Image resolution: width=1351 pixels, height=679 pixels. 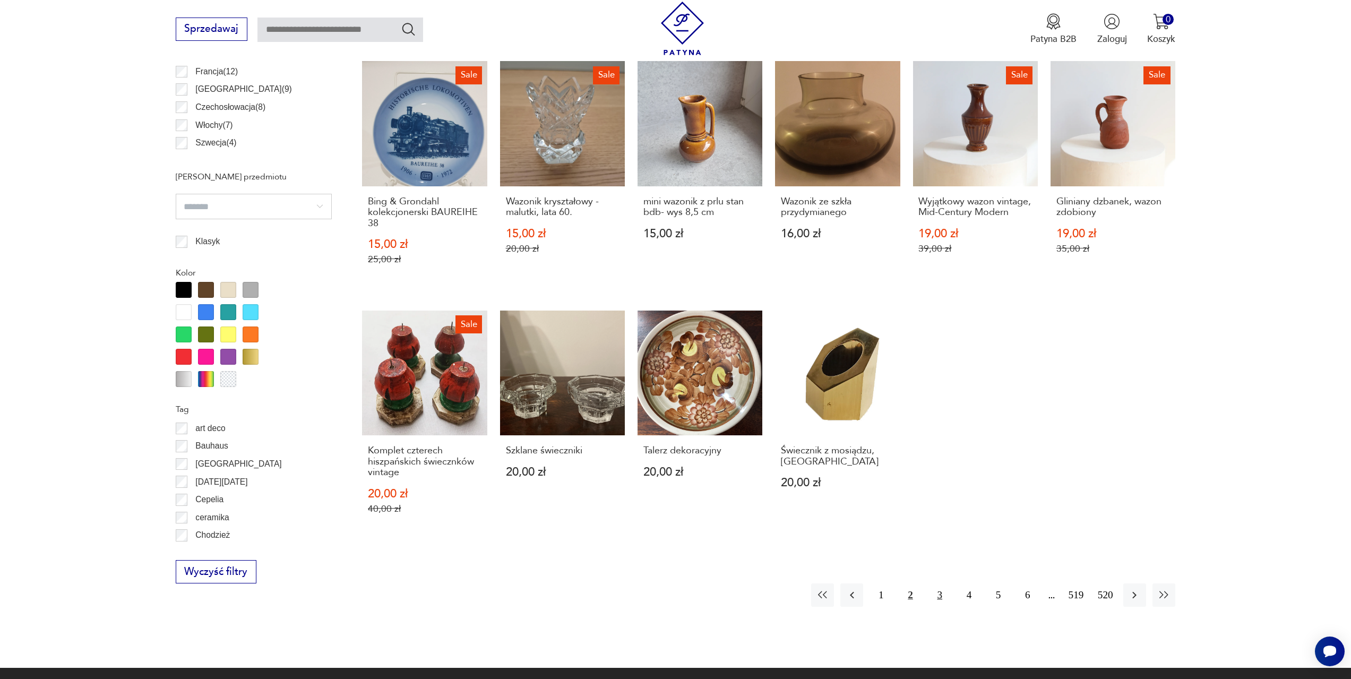 What do you see at coordinates (975, 248) in the screenshot?
I see `p: 39,00 zł` at bounding box center [975, 248].